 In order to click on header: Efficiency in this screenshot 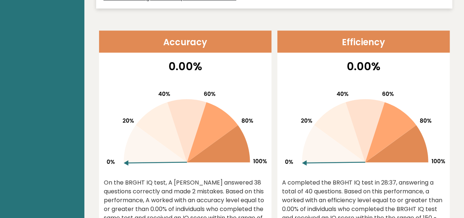, I will do `click(364, 41)`.